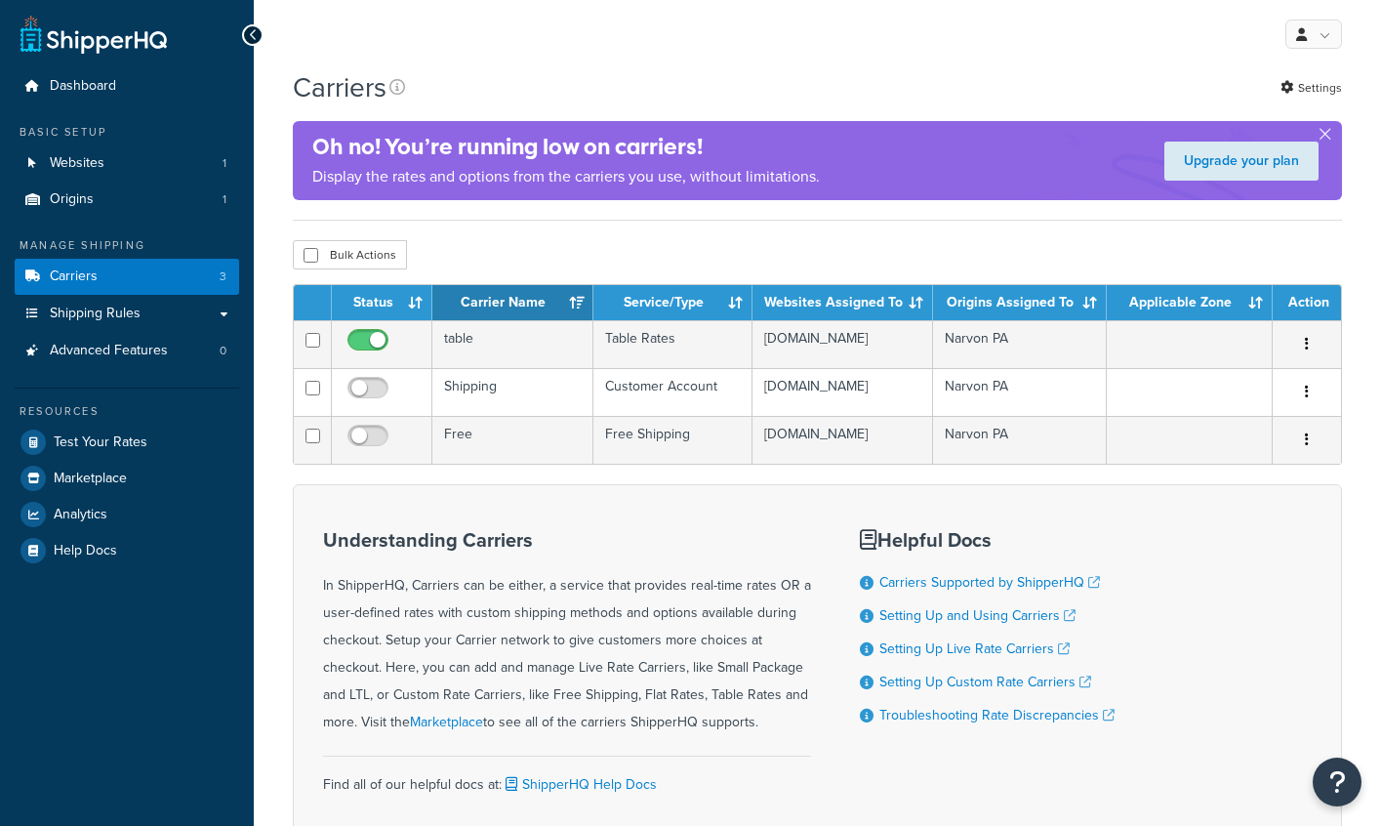 This screenshot has width=1381, height=826. What do you see at coordinates (95, 313) in the screenshot?
I see `span: Shipping Rules` at bounding box center [95, 313].